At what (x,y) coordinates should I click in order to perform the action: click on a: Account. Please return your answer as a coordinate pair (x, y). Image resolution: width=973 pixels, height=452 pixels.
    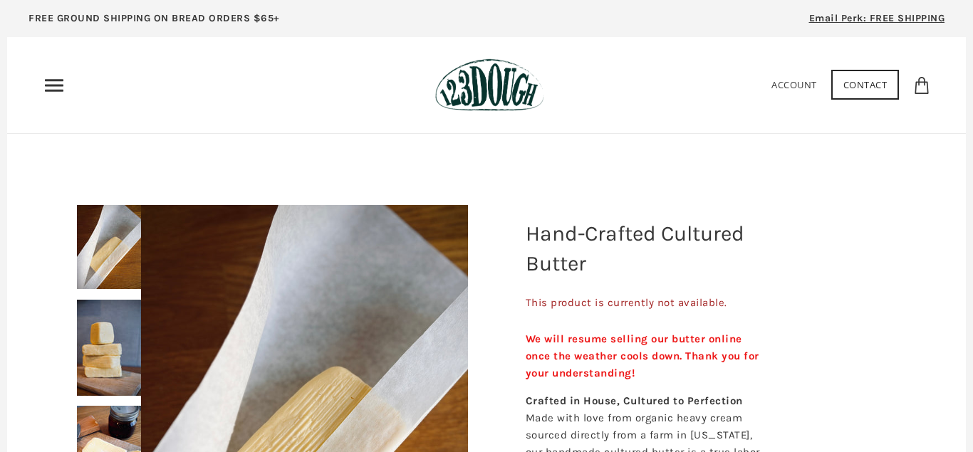
    Looking at the image, I should click on (794, 85).